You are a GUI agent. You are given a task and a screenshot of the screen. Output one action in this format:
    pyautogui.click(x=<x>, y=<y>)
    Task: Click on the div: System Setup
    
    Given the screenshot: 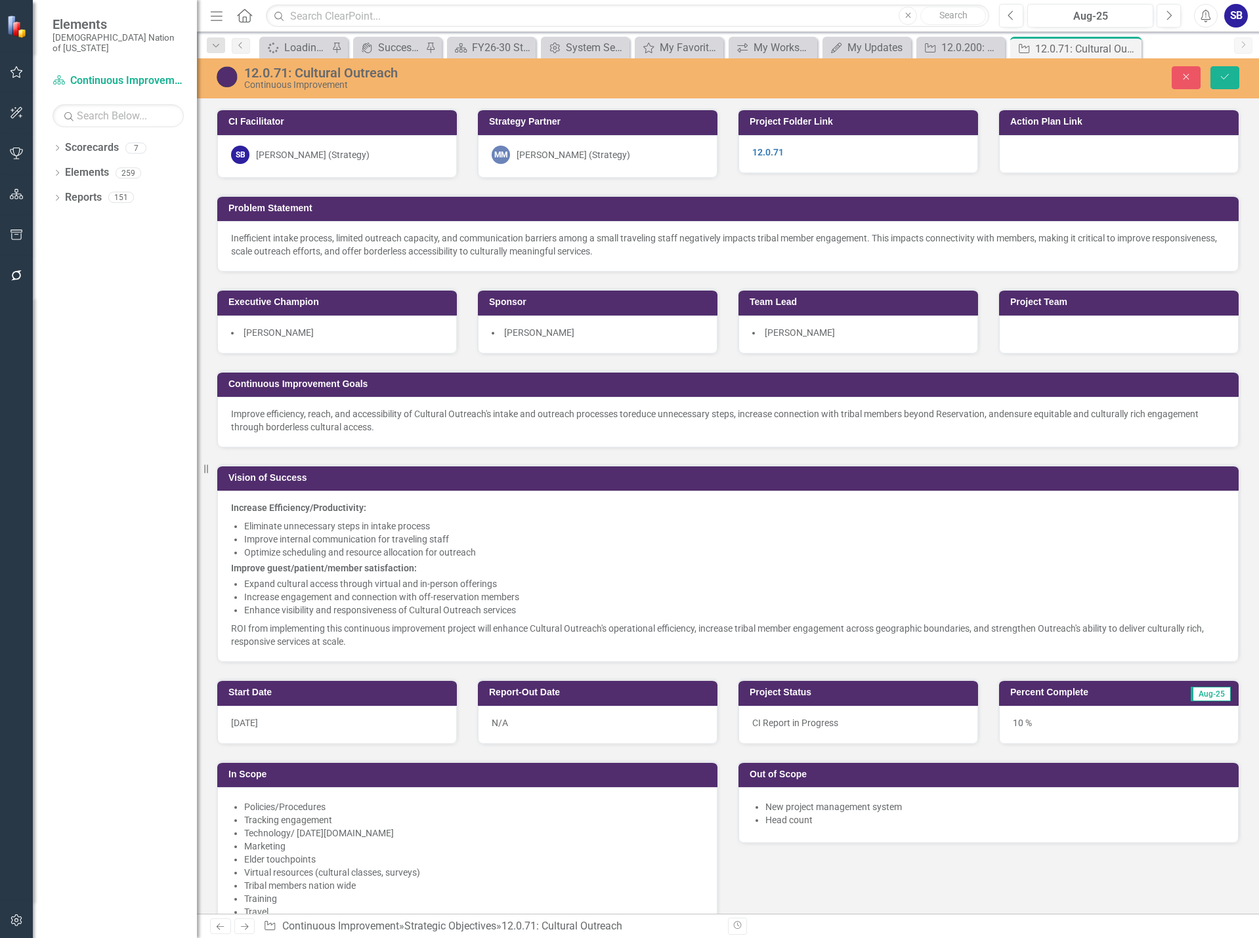 What is the action you would take?
    pyautogui.click(x=596, y=47)
    